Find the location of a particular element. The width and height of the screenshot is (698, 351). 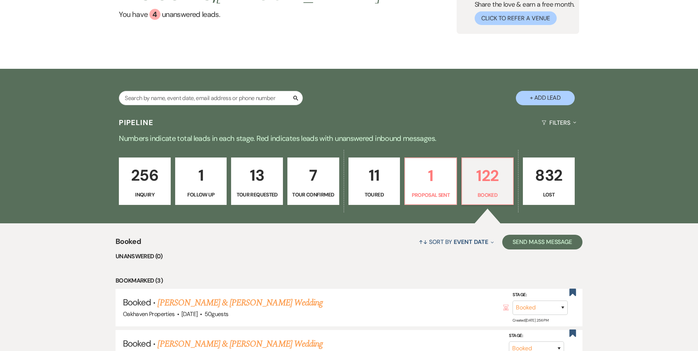

button: Click to Refer a Venue is located at coordinates (515, 18).